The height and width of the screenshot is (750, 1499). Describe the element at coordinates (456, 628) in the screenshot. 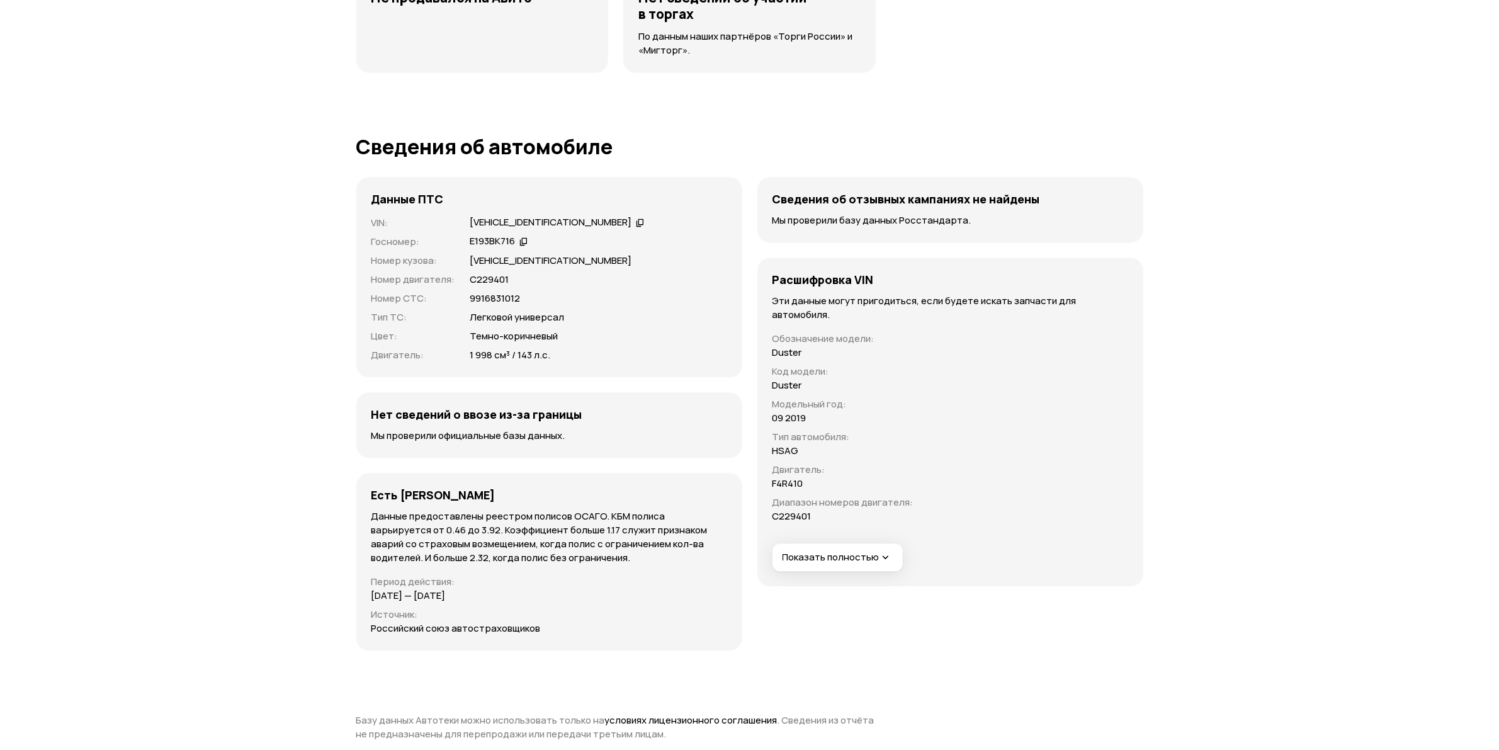

I see `p: Российский союз автостраховщиков` at that location.